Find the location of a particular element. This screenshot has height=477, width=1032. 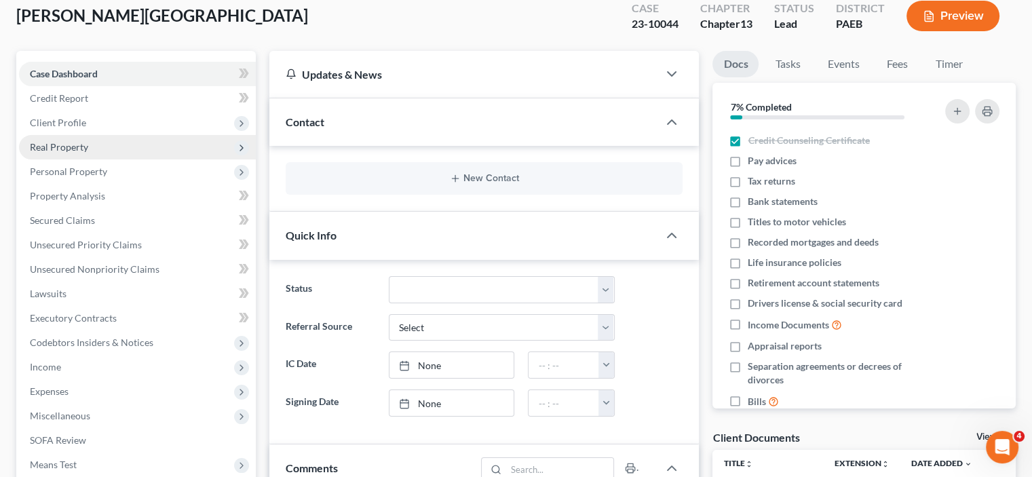

span: Miscellaneous is located at coordinates (60, 415).